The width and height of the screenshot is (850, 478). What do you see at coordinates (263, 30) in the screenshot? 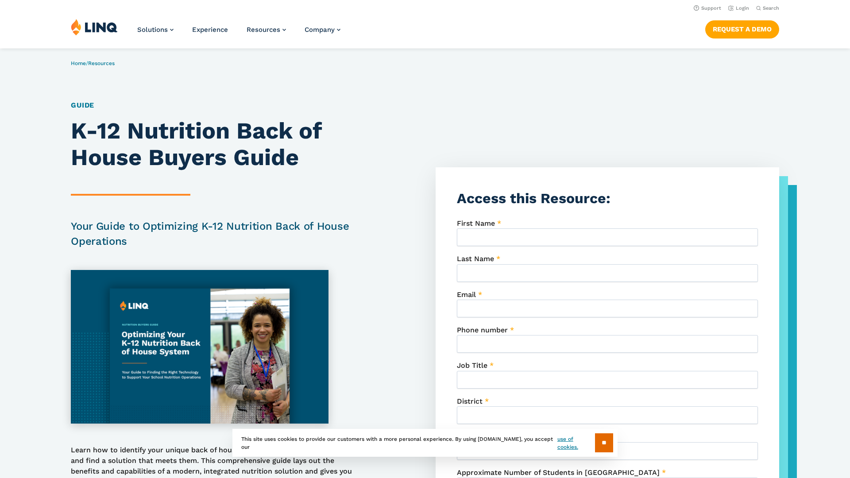
I see `span: Resources` at bounding box center [263, 30].